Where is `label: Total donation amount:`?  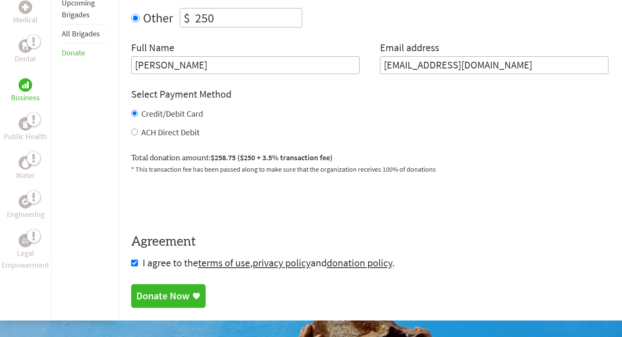
label: Total donation amount: is located at coordinates (232, 158).